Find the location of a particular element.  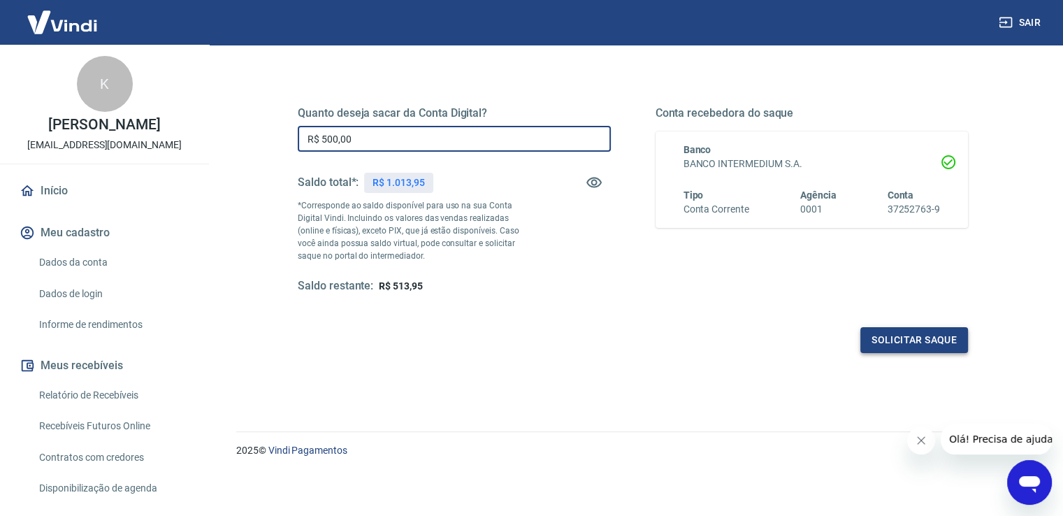

h6: 37252763-9 is located at coordinates (914, 209).